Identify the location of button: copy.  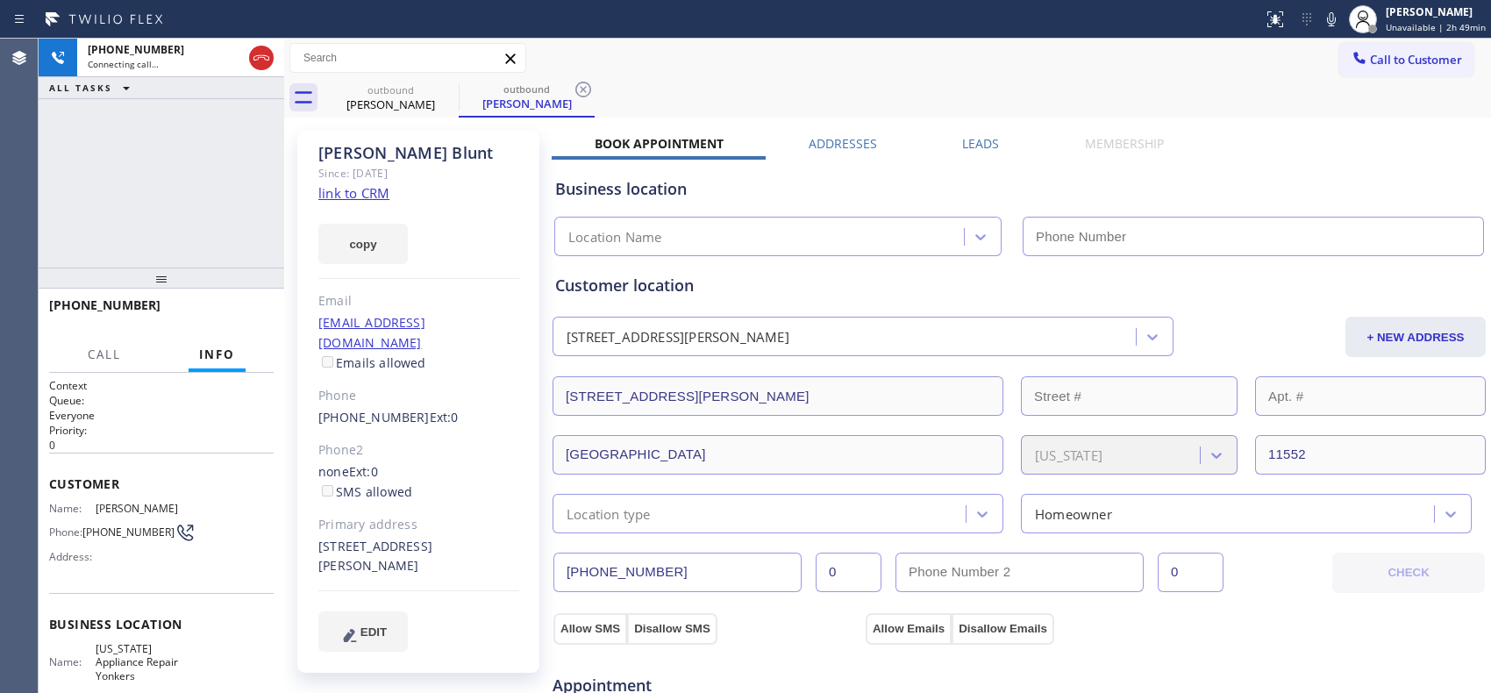
(363, 244).